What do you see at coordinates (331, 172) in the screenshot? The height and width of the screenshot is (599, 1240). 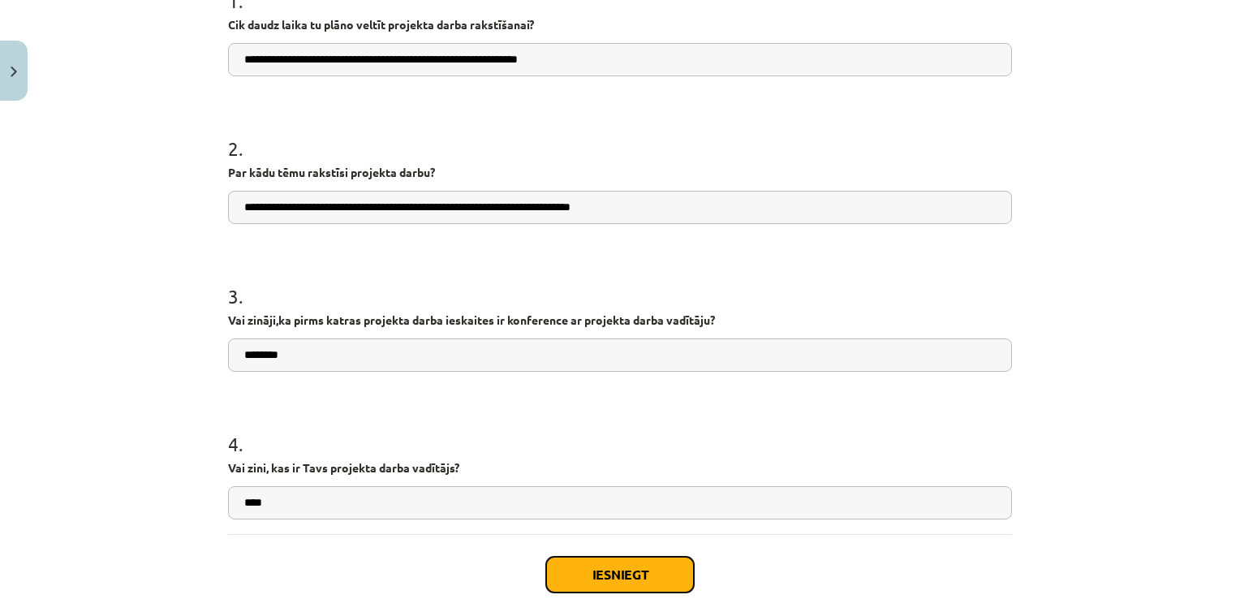 I see `strong: Par kādu tēmu rakstīsi projekta darbu?` at bounding box center [331, 172].